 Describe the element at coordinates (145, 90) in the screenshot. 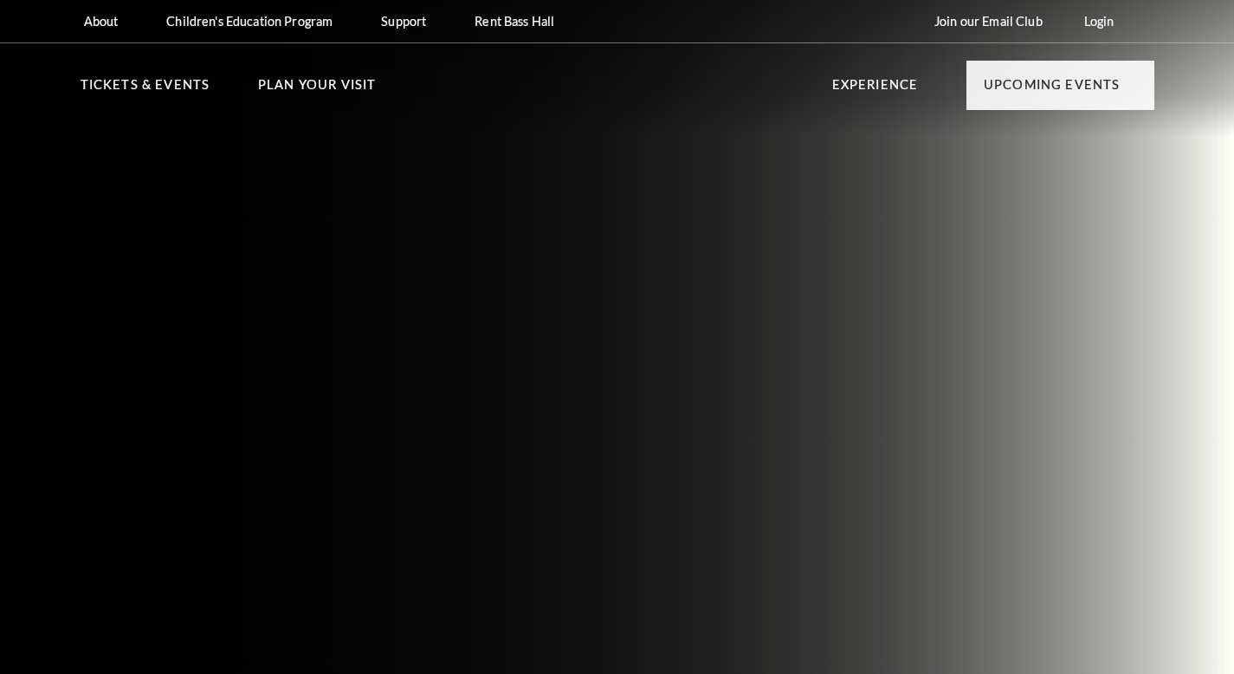

I see `p: Tickets & Events` at that location.